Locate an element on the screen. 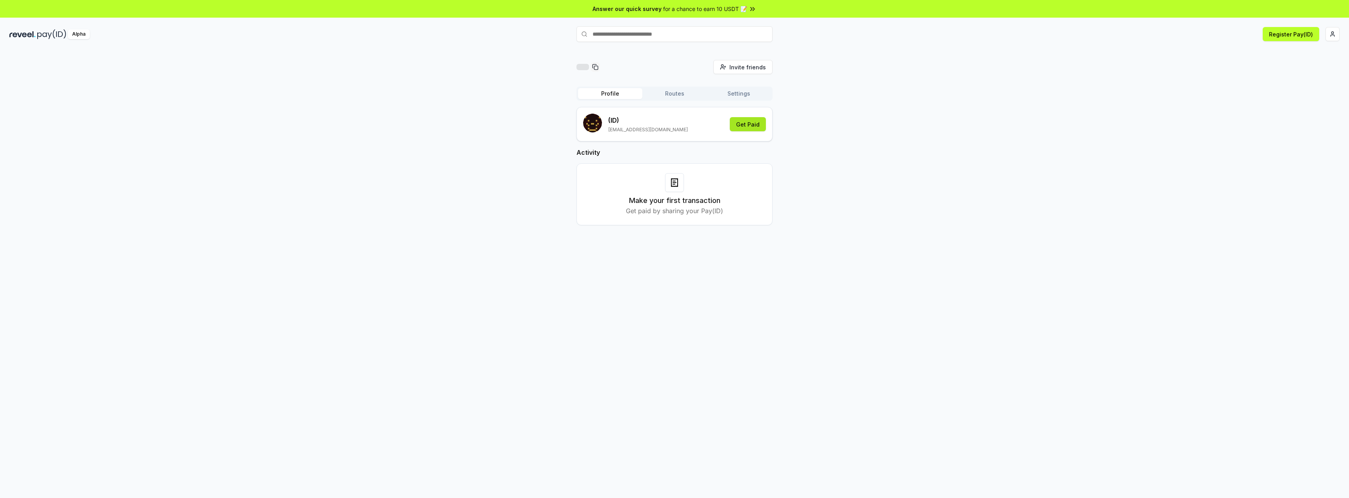  button: Profile is located at coordinates (610, 94).